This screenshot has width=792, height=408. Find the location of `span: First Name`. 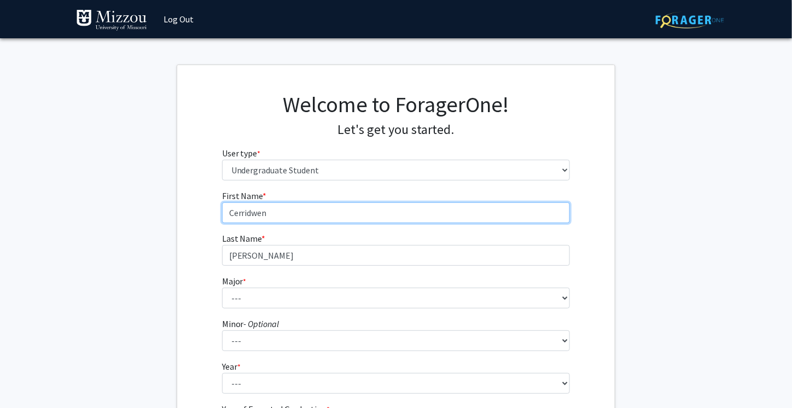

span: First Name is located at coordinates (242, 196).